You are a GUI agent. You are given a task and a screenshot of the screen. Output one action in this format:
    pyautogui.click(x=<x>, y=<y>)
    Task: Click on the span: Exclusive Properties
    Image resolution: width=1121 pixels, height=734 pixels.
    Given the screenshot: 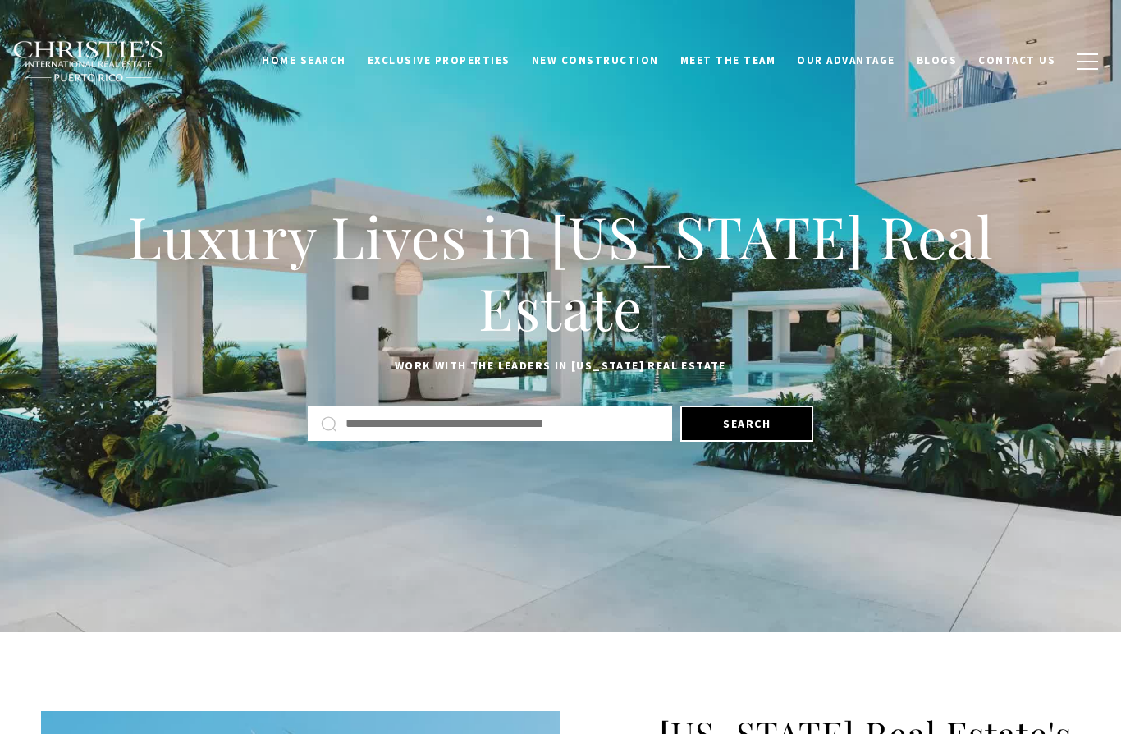 What is the action you would take?
    pyautogui.click(x=439, y=60)
    